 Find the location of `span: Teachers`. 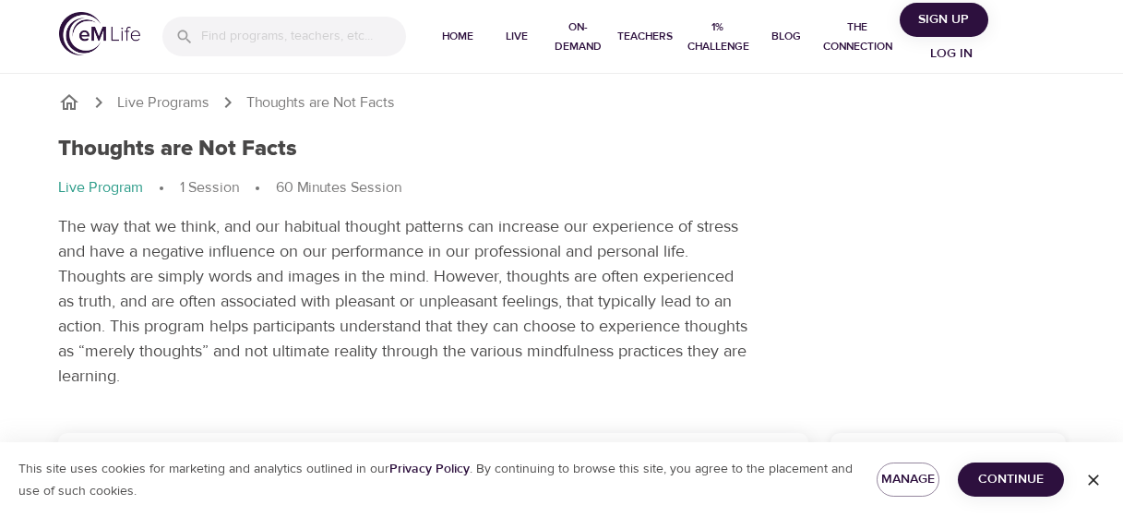

span: Teachers is located at coordinates (645, 36).